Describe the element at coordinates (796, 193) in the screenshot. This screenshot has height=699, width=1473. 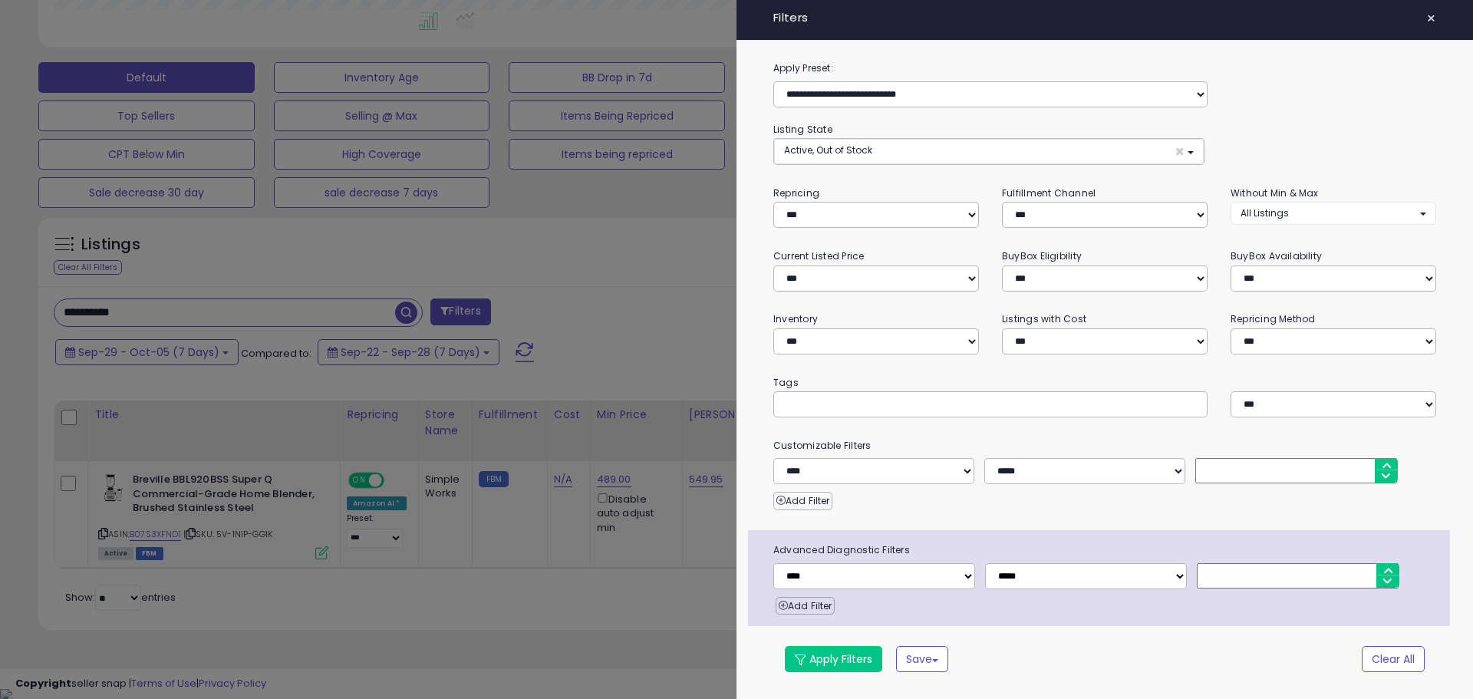
I see `small: Repricing` at that location.